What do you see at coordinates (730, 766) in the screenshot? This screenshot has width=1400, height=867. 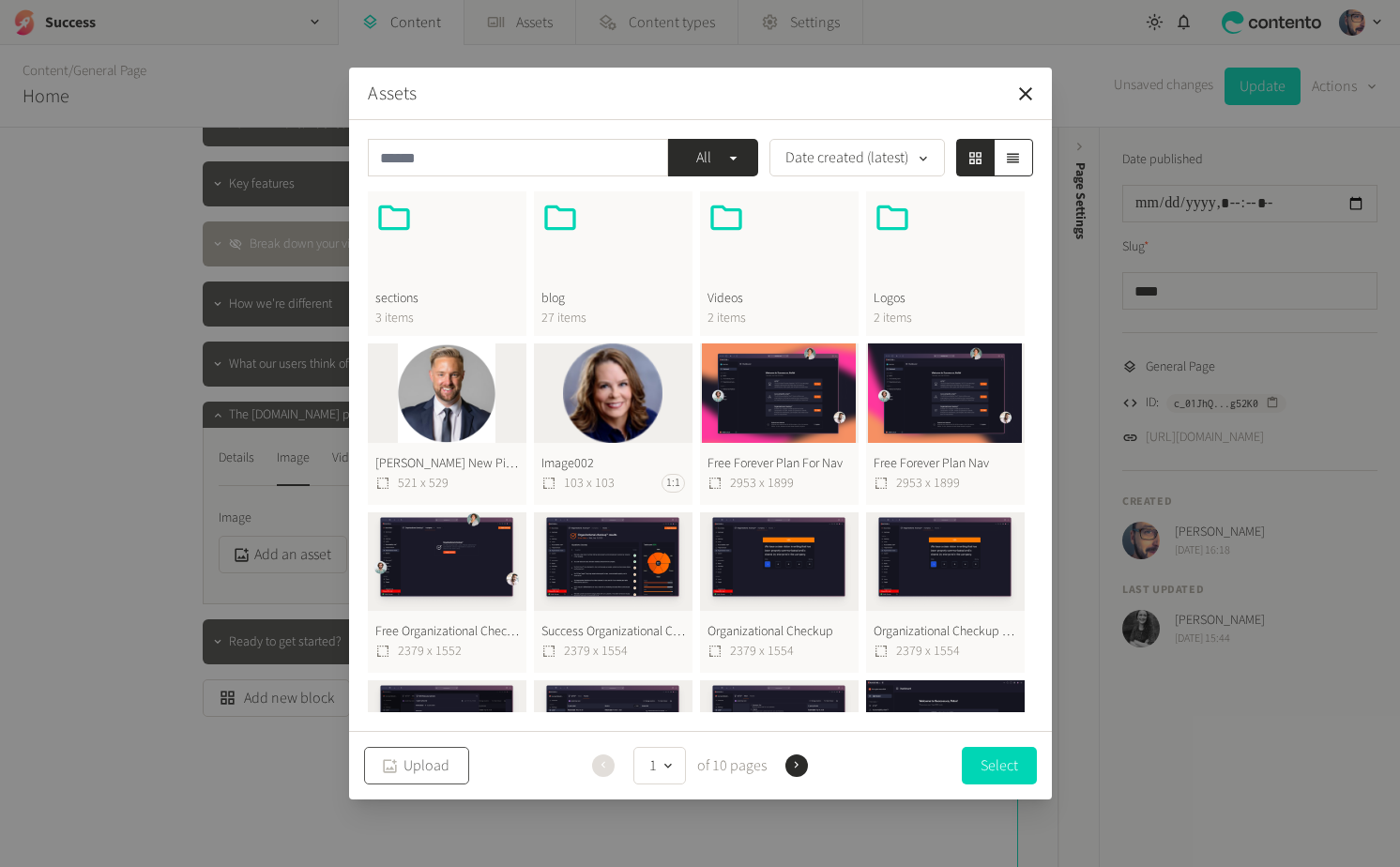 I see `span: of 10 pages` at bounding box center [730, 766].